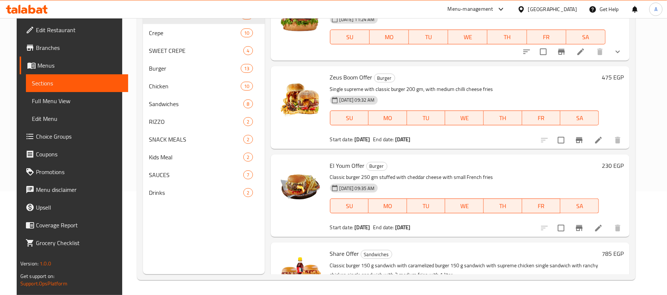 Image resolution: width=667 pixels, height=295 pixels. I want to click on div: Crepe, so click(195, 33).